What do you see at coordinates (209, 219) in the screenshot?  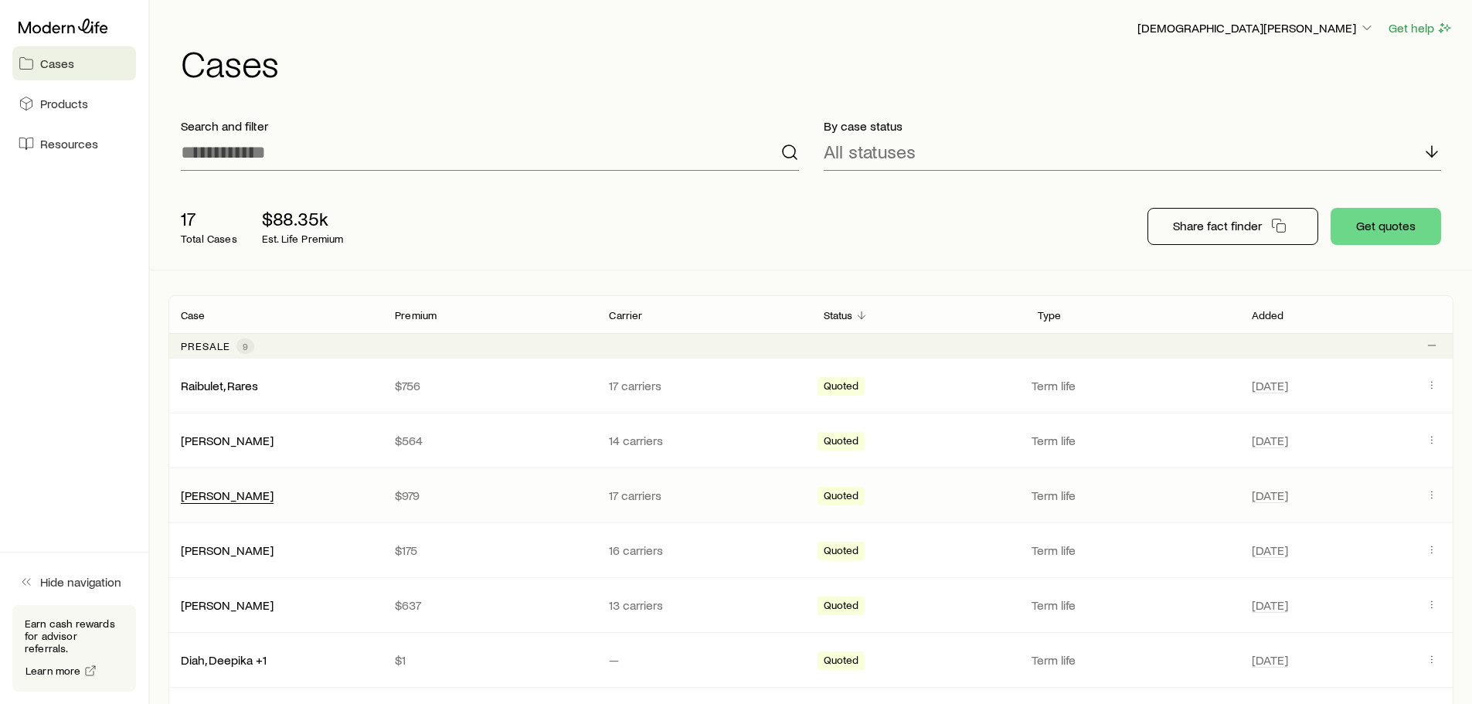 I see `p: 17` at bounding box center [209, 219].